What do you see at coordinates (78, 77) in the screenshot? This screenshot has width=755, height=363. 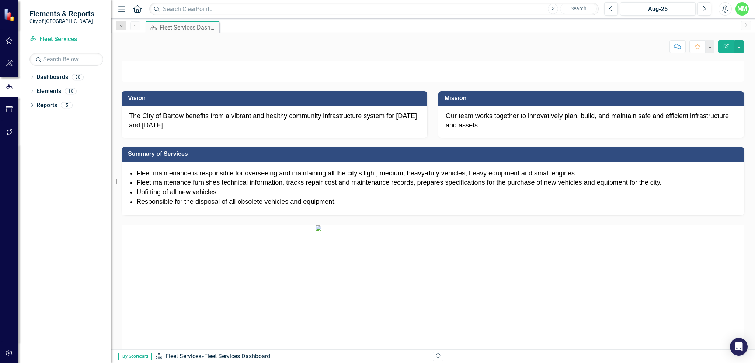 I see `div: 30` at bounding box center [78, 77].